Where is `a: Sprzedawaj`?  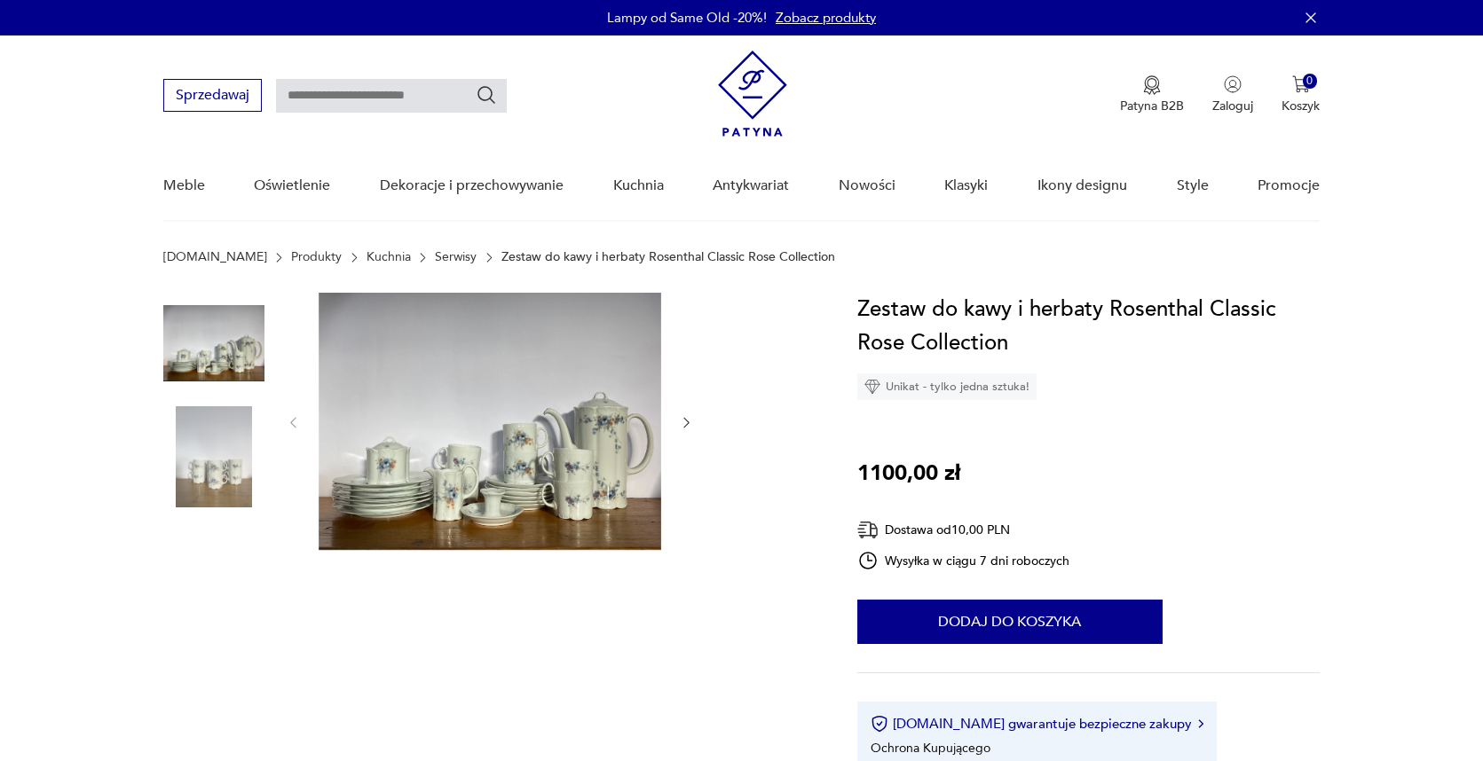 a: Sprzedawaj is located at coordinates (212, 97).